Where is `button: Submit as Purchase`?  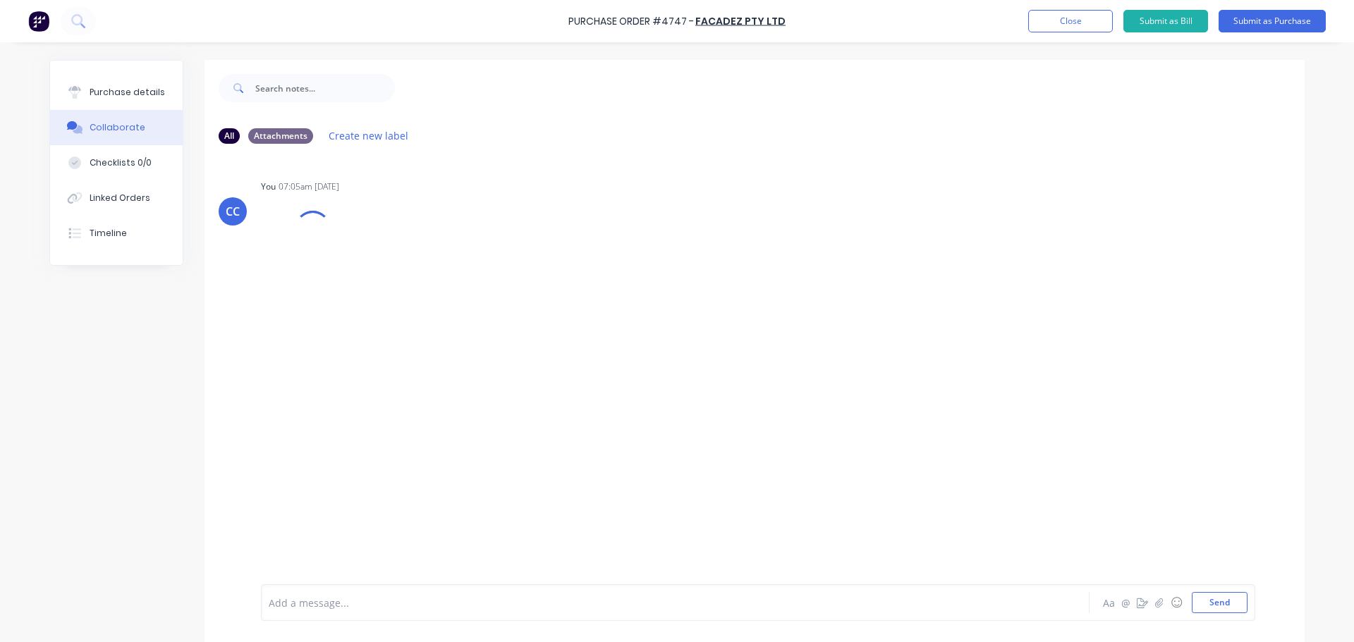
button: Submit as Purchase is located at coordinates (1272, 21).